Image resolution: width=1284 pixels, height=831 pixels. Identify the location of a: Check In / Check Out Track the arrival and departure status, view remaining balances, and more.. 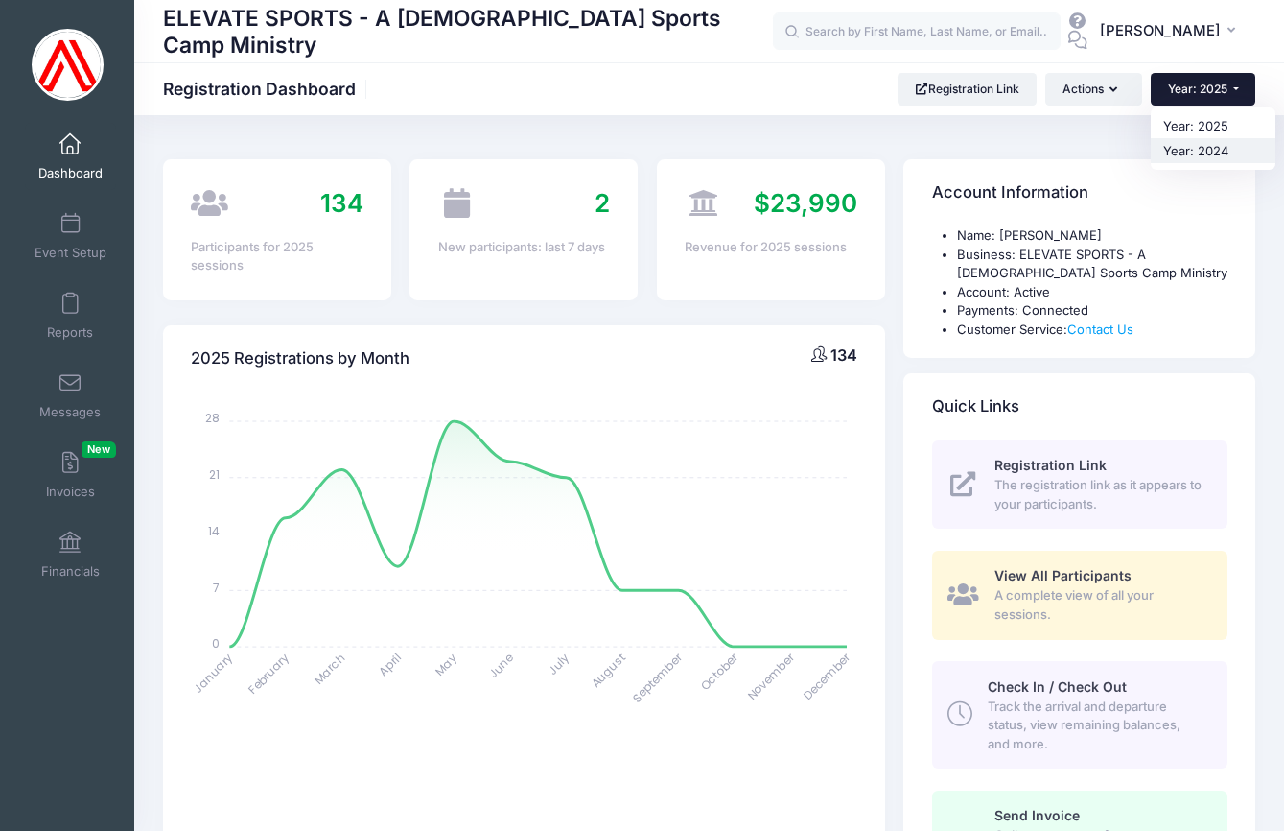
(1080, 715).